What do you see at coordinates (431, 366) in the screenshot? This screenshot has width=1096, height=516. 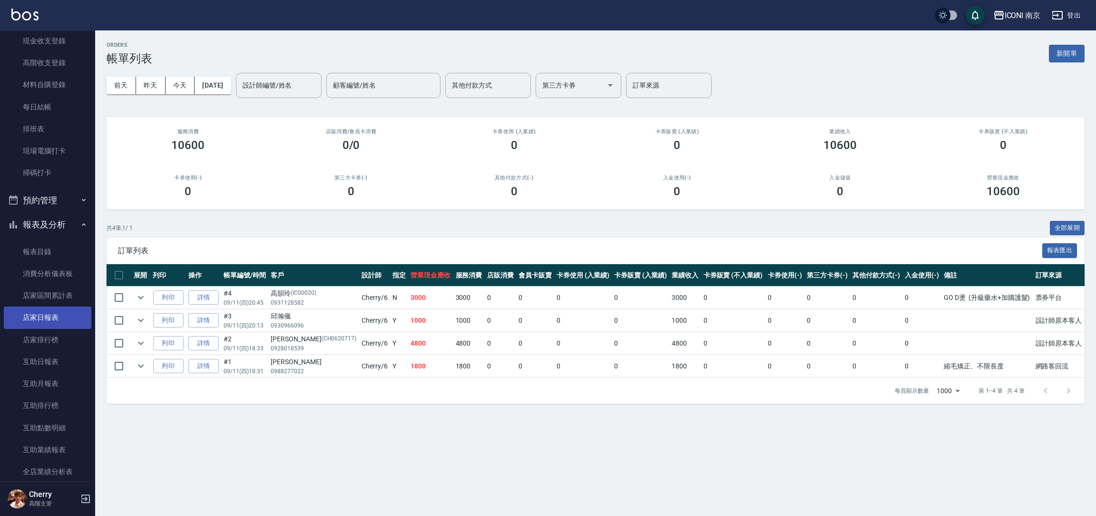 I see `td: 1800` at bounding box center [431, 366].